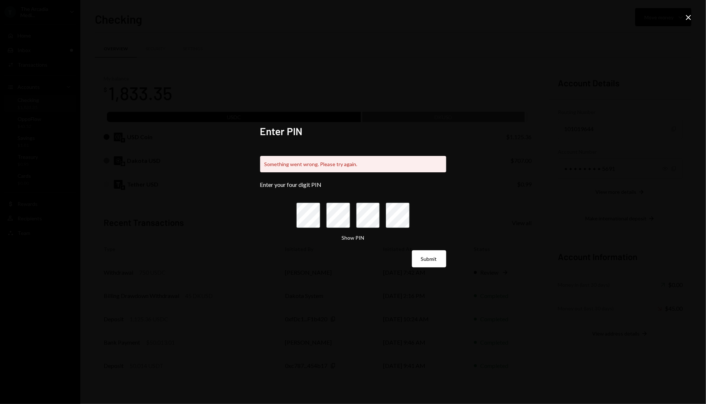 The height and width of the screenshot is (404, 706). Describe the element at coordinates (353, 131) in the screenshot. I see `h2: Enter PIN` at that location.